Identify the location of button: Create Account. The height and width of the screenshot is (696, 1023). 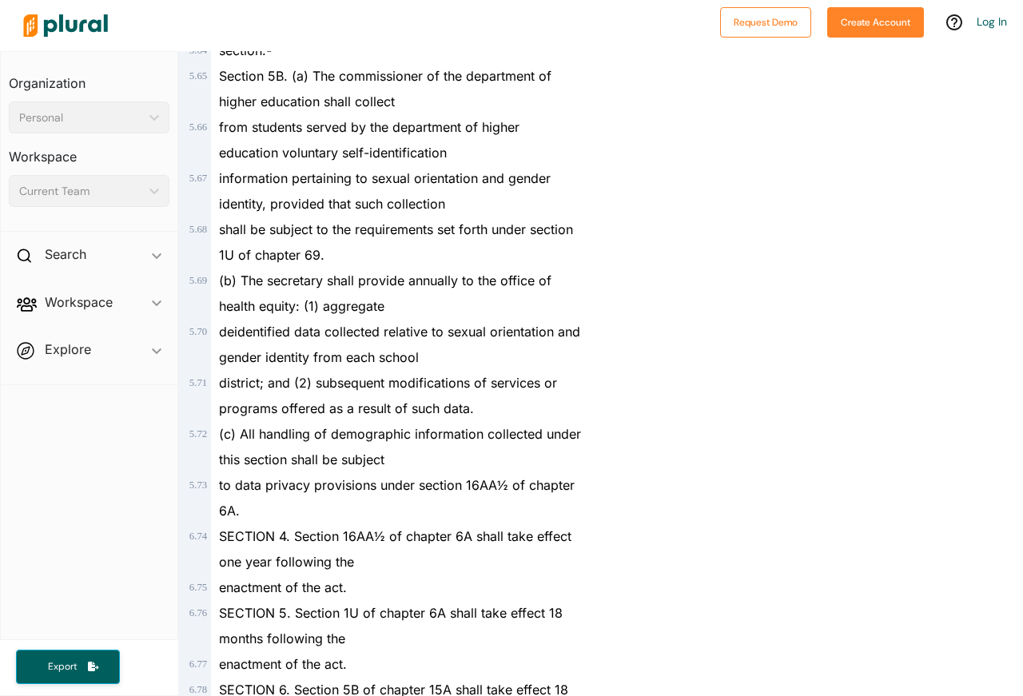
(875, 22).